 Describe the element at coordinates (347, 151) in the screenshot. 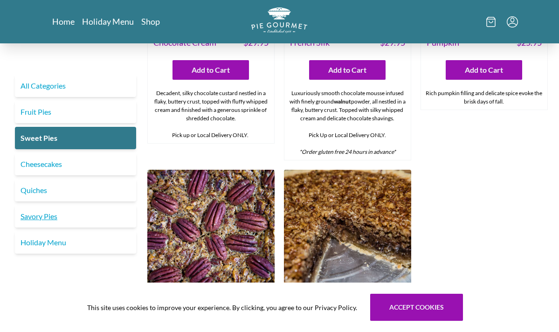

I see `em: *Order gluten free 24 hours in advance*` at that location.